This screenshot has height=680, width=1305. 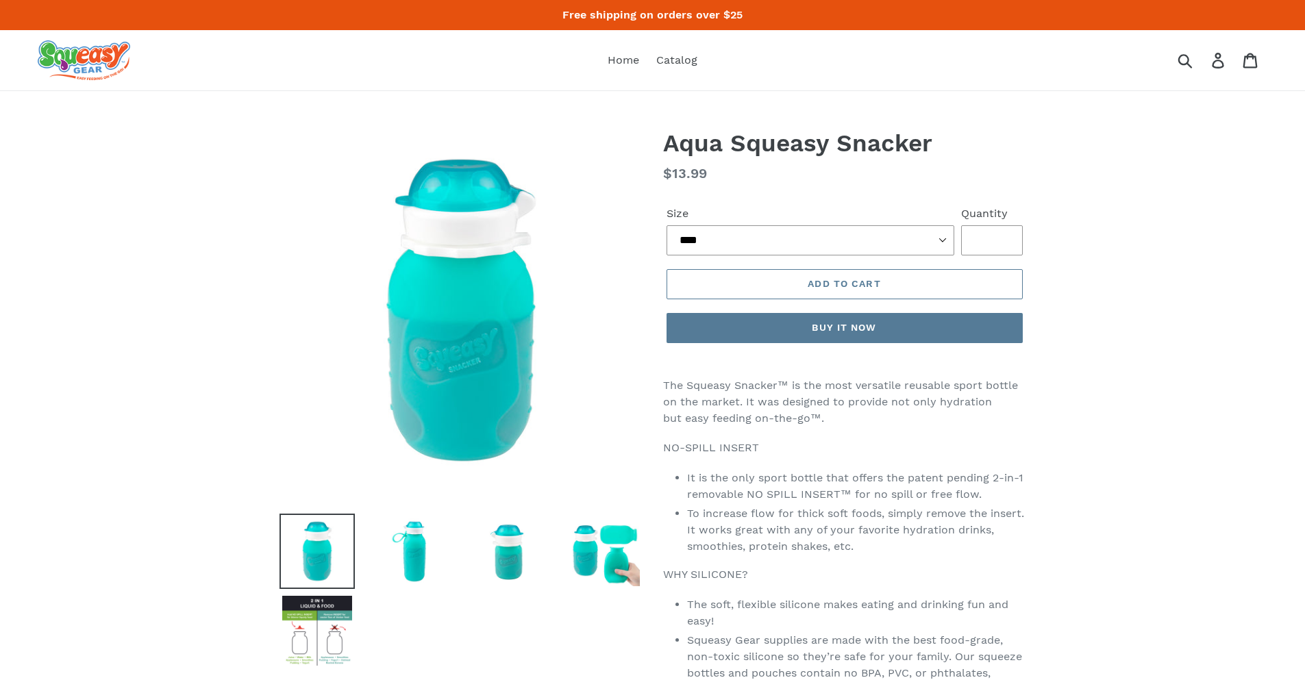 I want to click on li: It is the only sport bottle that offers the patent pending 2-in-1 removable NO SPILL INSERT™ for ..., so click(x=856, y=486).